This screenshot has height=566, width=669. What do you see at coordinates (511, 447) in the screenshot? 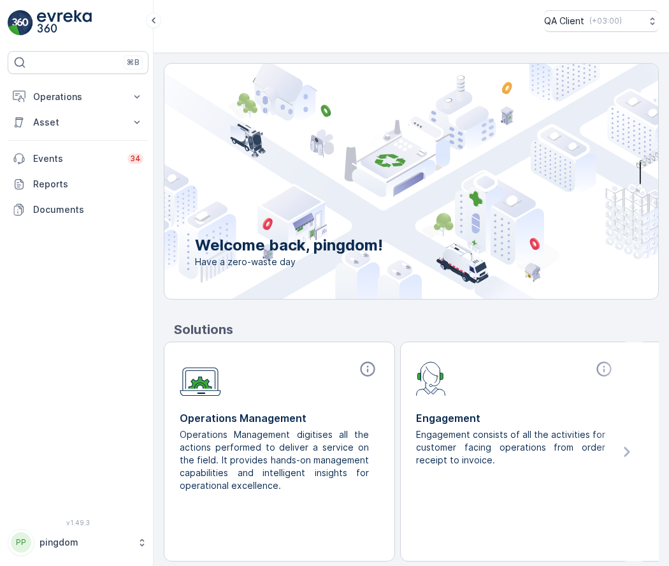
I see `p: Engagement consists of all the activities for customer facing operations from order receipt to in...` at bounding box center [511, 447].